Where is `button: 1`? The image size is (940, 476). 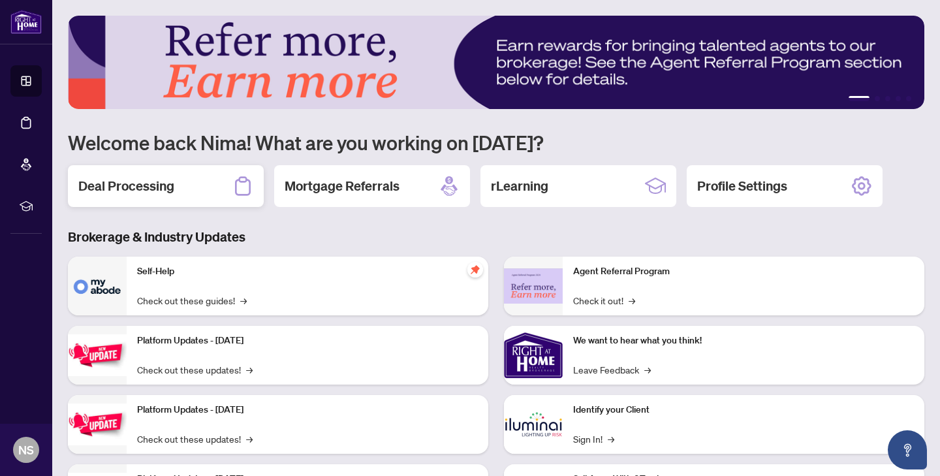 button: 1 is located at coordinates (859, 99).